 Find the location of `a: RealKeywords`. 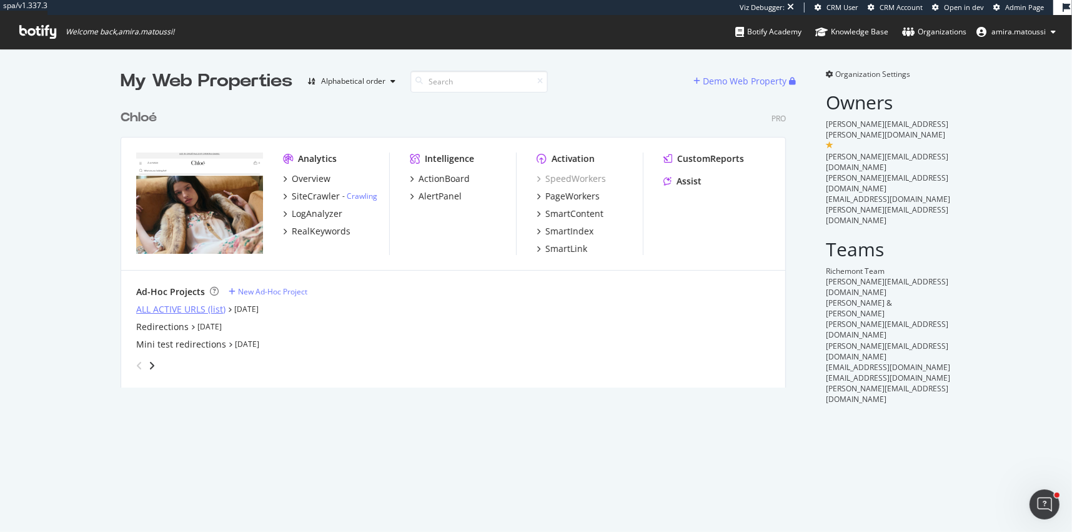

a: RealKeywords is located at coordinates (317, 231).